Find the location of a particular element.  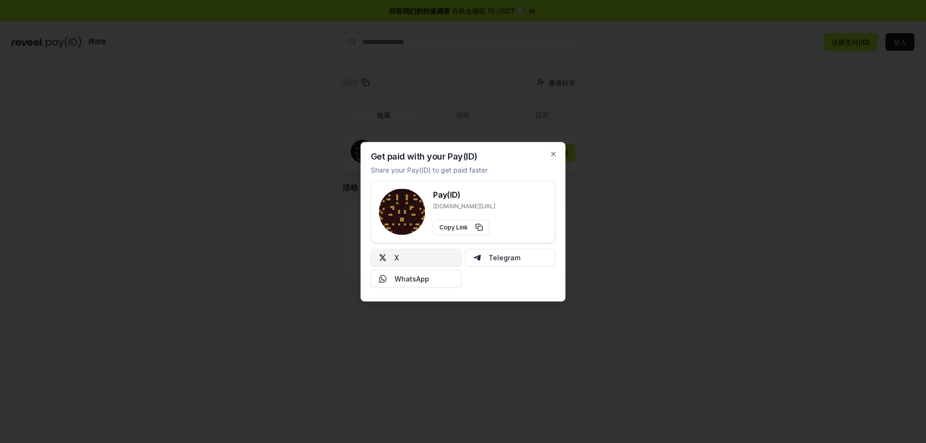

img: Telegram is located at coordinates (477, 258).